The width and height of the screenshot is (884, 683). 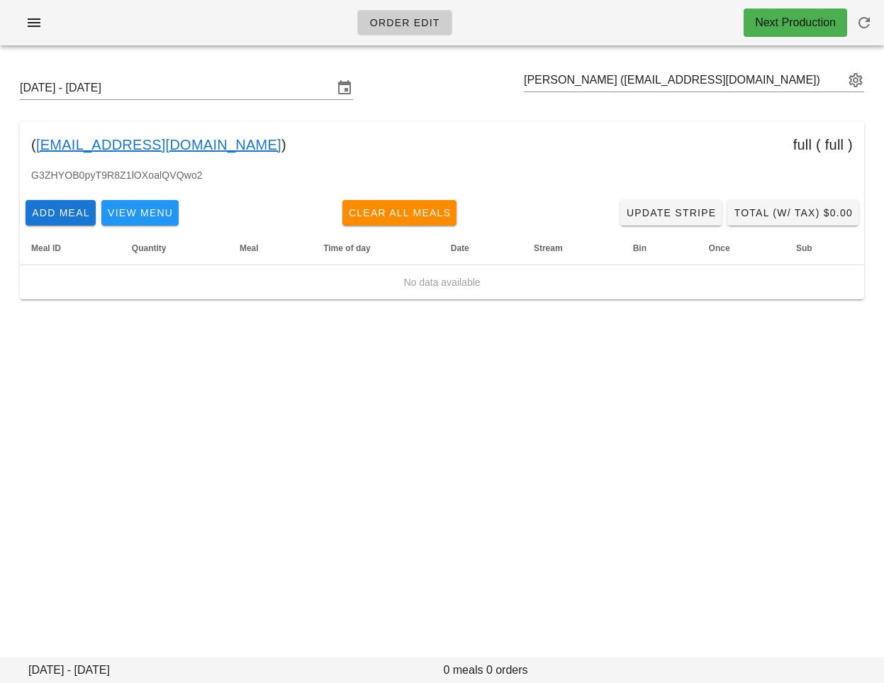 What do you see at coordinates (684, 80) in the screenshot?
I see `input: Search by email or name` at bounding box center [684, 80].